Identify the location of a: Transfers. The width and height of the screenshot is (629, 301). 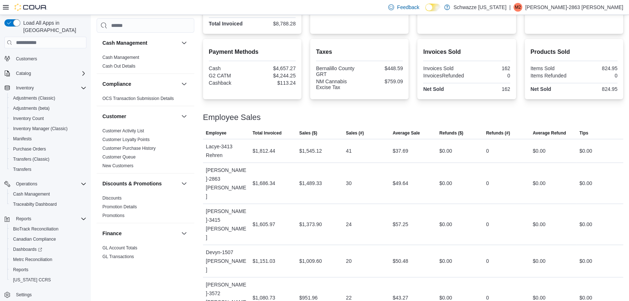
(22, 169).